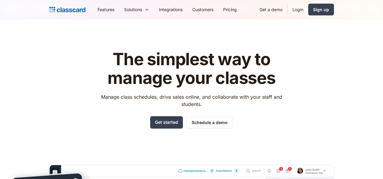  What do you see at coordinates (191, 101) in the screenshot?
I see `p: Manage class schedules, drive sales online, and collaborate with your staff and students.` at bounding box center [191, 101].